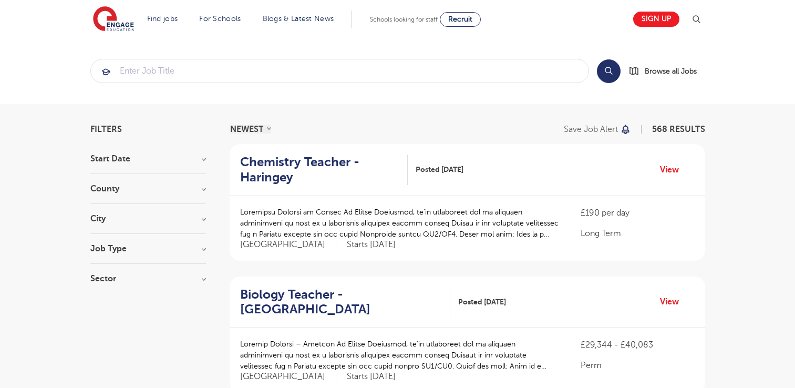 The height and width of the screenshot is (388, 795). I want to click on h3: City, so click(148, 219).